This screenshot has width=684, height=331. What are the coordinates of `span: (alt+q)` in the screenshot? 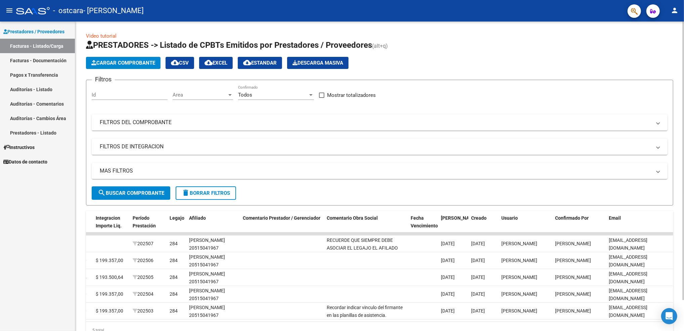 It's located at (380, 46).